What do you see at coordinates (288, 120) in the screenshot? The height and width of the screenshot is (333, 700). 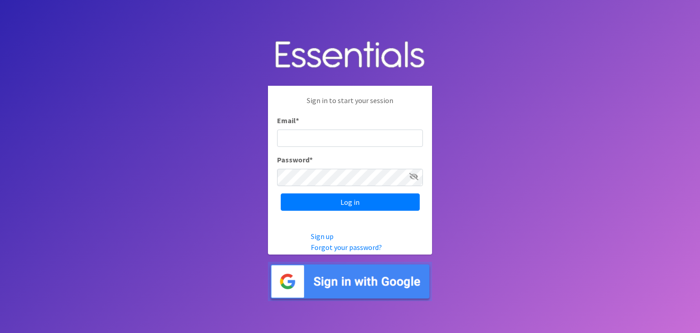 I see `label: Email` at bounding box center [288, 120].